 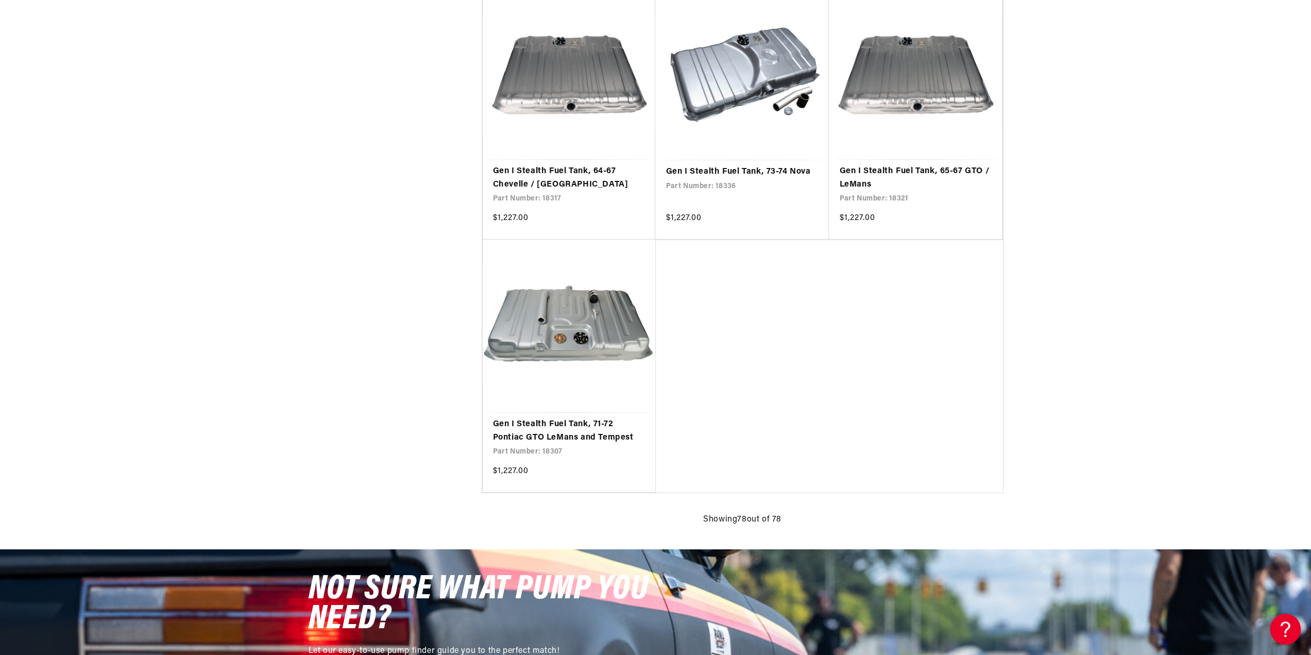 I want to click on a: Gen I Stealth Fuel Tank, 73-74 Nova, so click(x=742, y=172).